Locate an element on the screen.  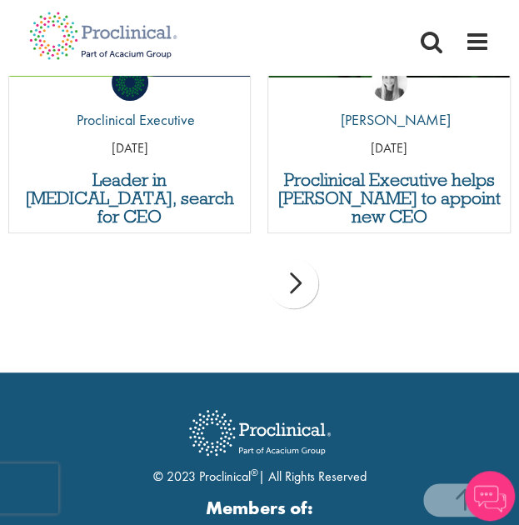
img: Chatbot is located at coordinates (490, 496).